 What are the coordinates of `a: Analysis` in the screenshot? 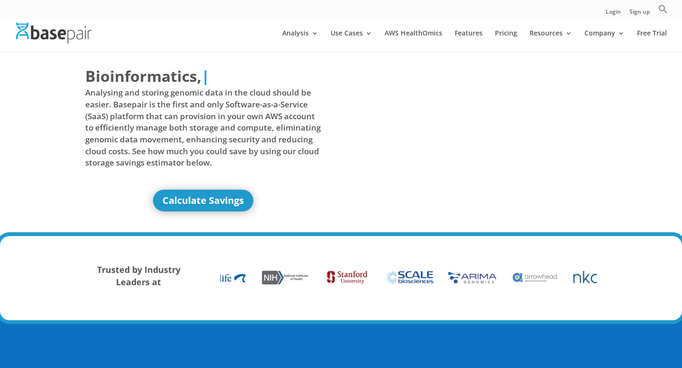 It's located at (300, 41).